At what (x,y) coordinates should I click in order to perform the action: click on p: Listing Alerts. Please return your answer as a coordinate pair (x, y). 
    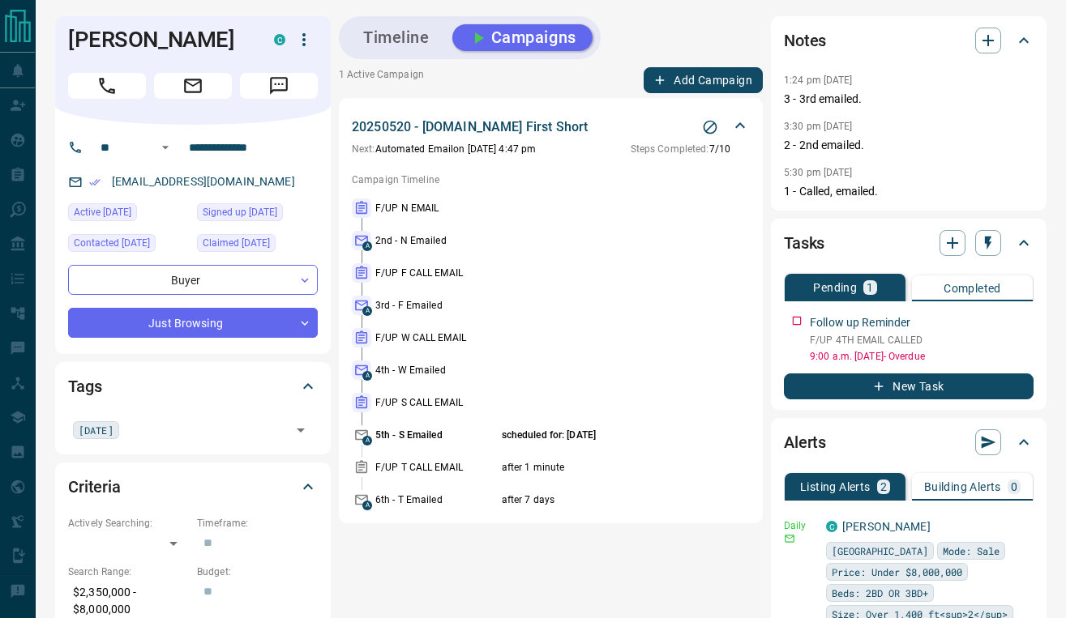
    Looking at the image, I should click on (835, 487).